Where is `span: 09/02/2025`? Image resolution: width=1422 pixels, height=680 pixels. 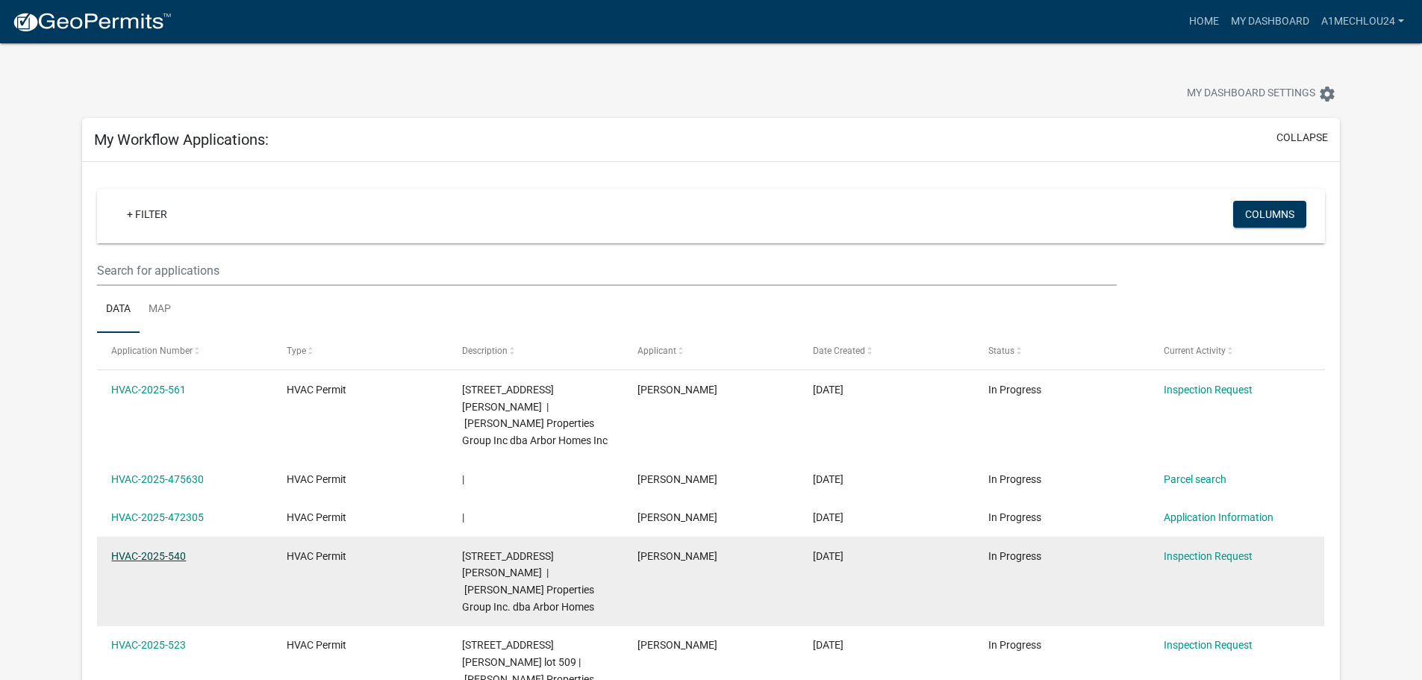
span: 09/02/2025 is located at coordinates (828, 517).